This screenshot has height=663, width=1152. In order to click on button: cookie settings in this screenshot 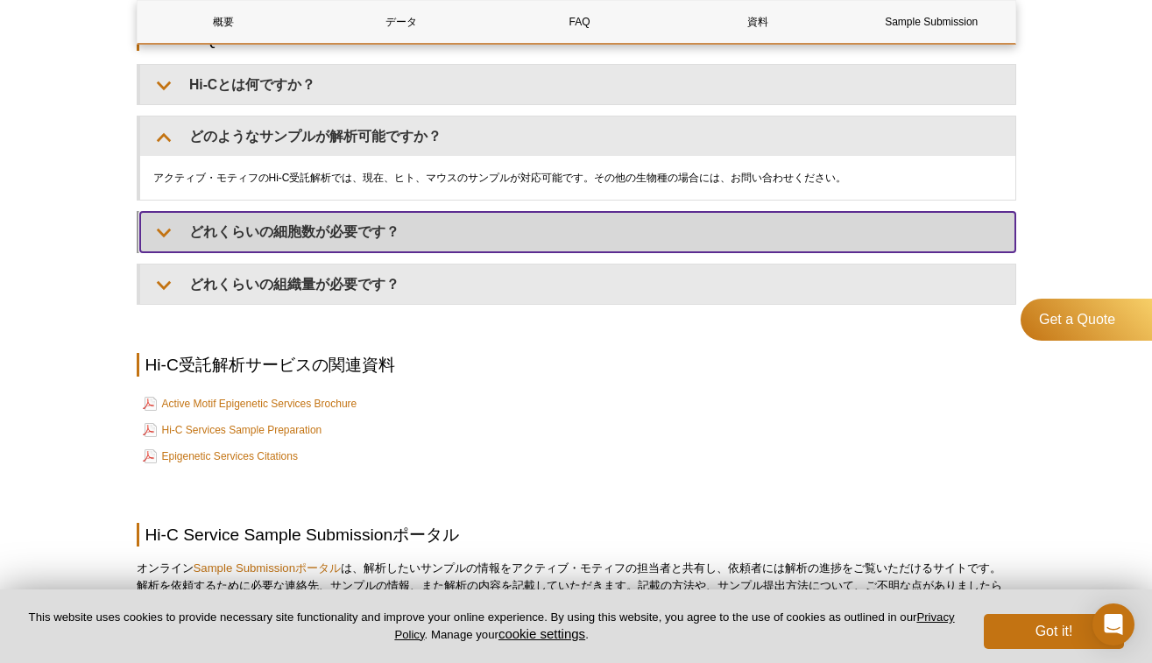, I will do `click(541, 633)`.